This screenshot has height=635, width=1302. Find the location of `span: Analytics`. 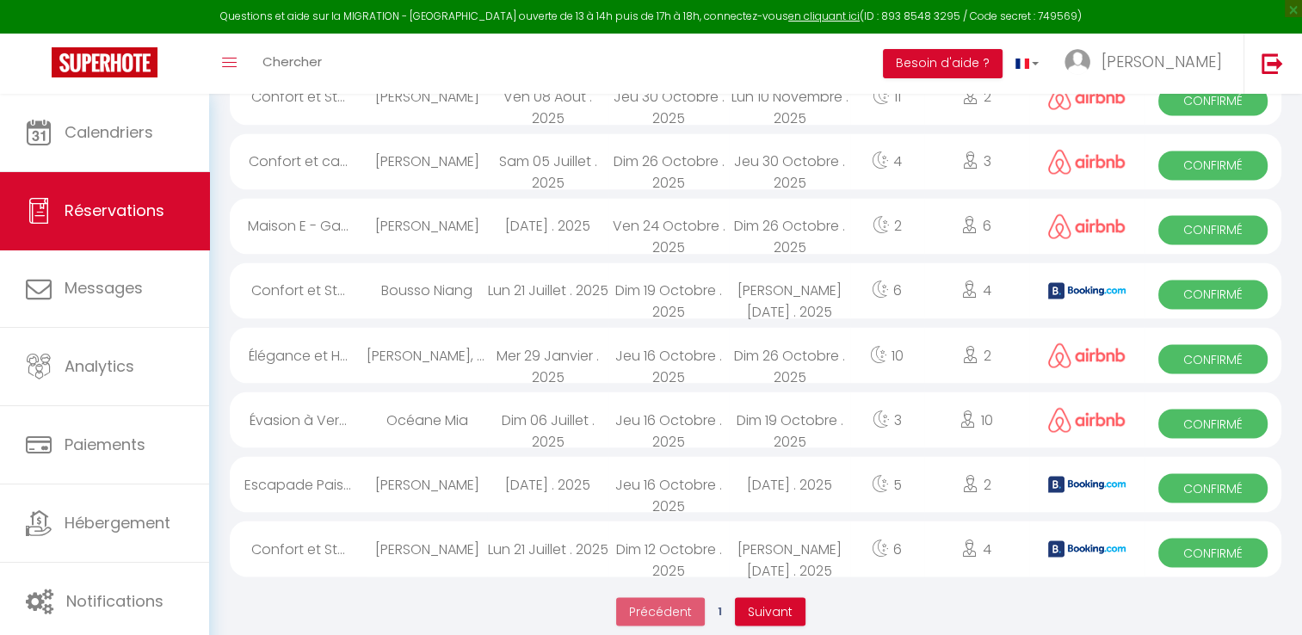

span: Analytics is located at coordinates (99, 366).